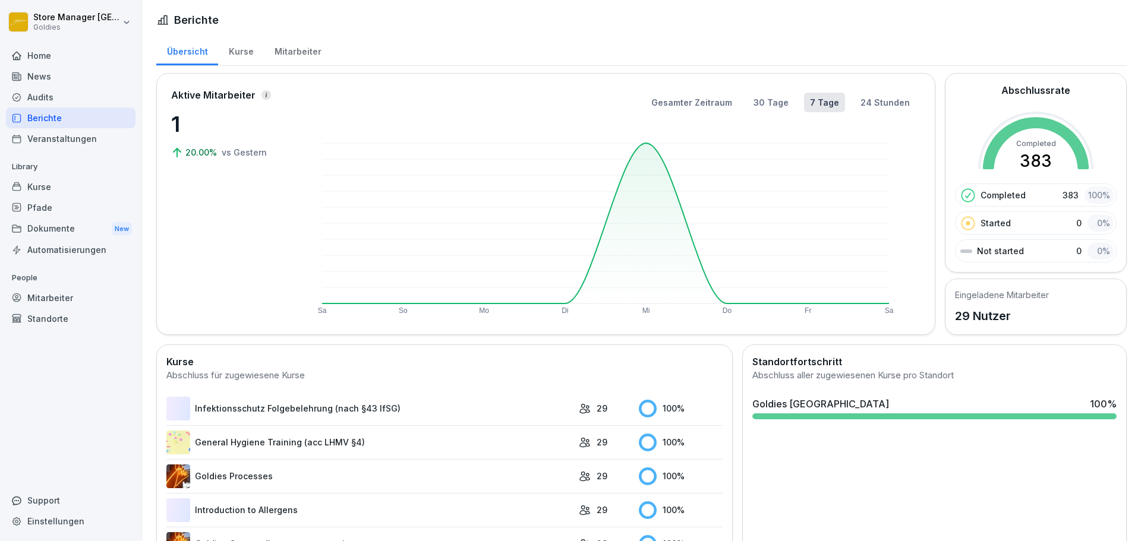  Describe the element at coordinates (187, 50) in the screenshot. I see `a: Übersicht` at that location.